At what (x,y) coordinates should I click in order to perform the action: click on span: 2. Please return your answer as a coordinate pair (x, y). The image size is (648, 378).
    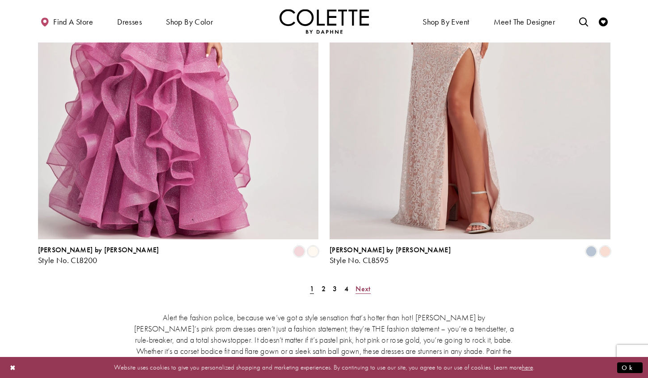
    Looking at the image, I should click on (323, 288).